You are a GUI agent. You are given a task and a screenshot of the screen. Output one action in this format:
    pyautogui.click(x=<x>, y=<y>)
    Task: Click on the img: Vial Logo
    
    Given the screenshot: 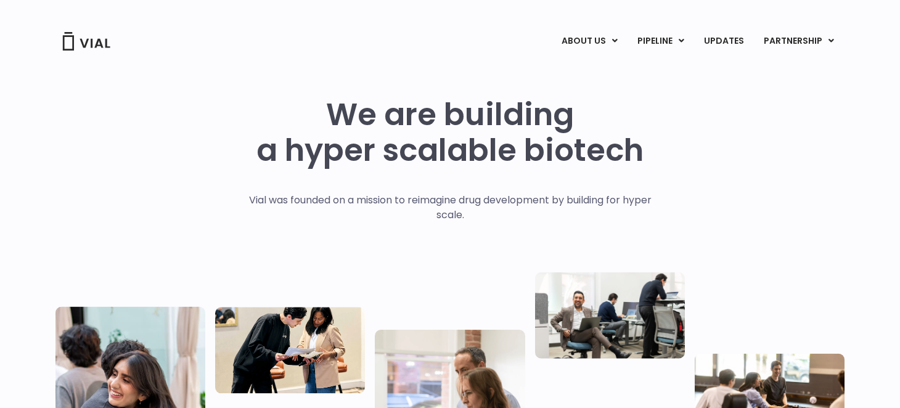 What is the action you would take?
    pyautogui.click(x=86, y=41)
    